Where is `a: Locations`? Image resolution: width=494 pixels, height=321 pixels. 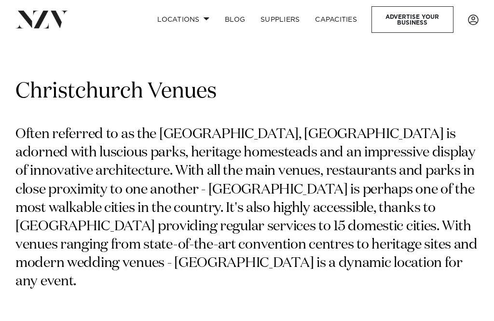 a: Locations is located at coordinates (183, 19).